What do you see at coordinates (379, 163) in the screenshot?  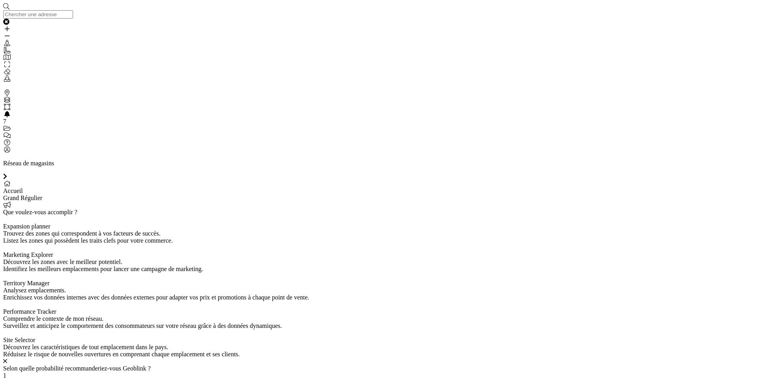 I see `p: Réseau de magasins` at bounding box center [379, 163].